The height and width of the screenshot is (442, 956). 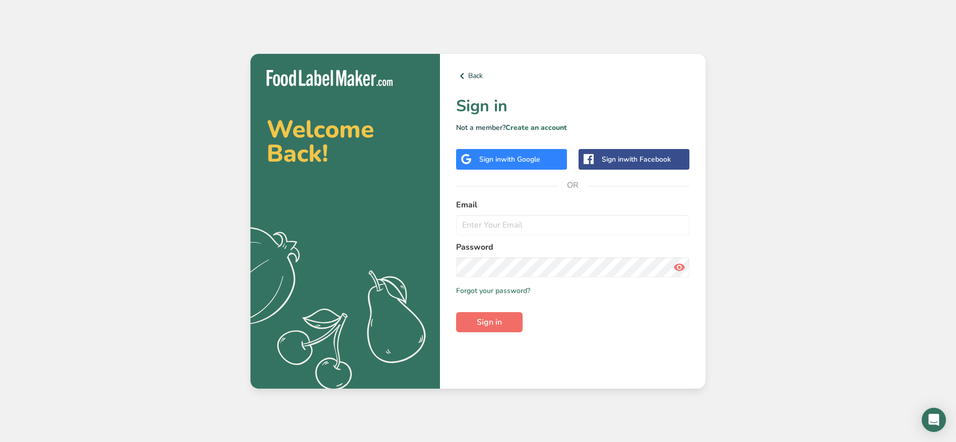 I want to click on span: with Facebook, so click(x=647, y=159).